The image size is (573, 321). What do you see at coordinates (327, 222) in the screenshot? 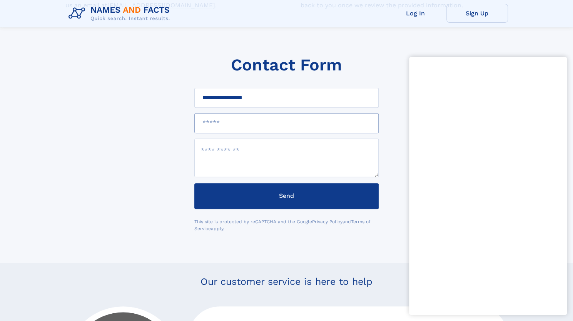
I see `a: Privacy Policy` at bounding box center [327, 222].